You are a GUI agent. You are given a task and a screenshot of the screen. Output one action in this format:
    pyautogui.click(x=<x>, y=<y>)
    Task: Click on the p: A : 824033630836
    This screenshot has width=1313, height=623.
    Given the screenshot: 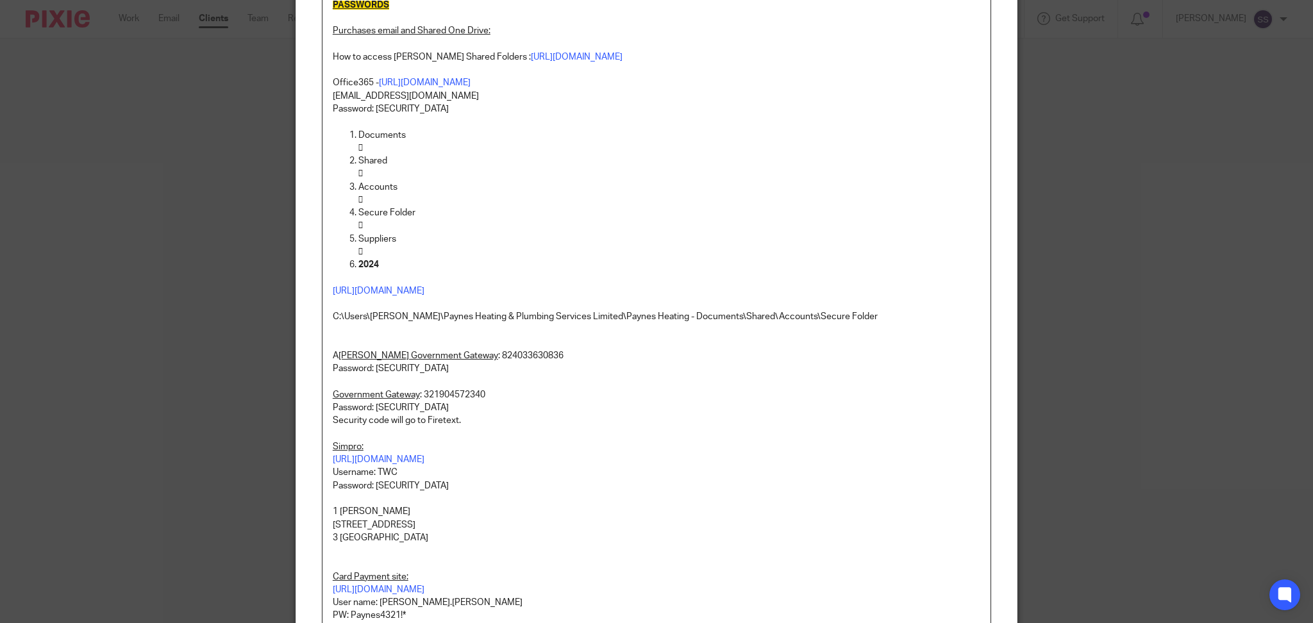 What is the action you would take?
    pyautogui.click(x=657, y=356)
    